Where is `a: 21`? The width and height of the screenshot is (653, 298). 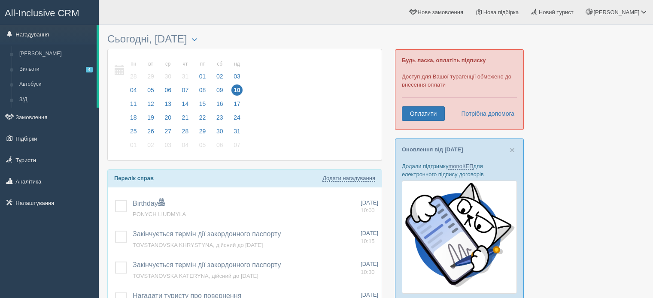
a: 21 is located at coordinates (186, 120).